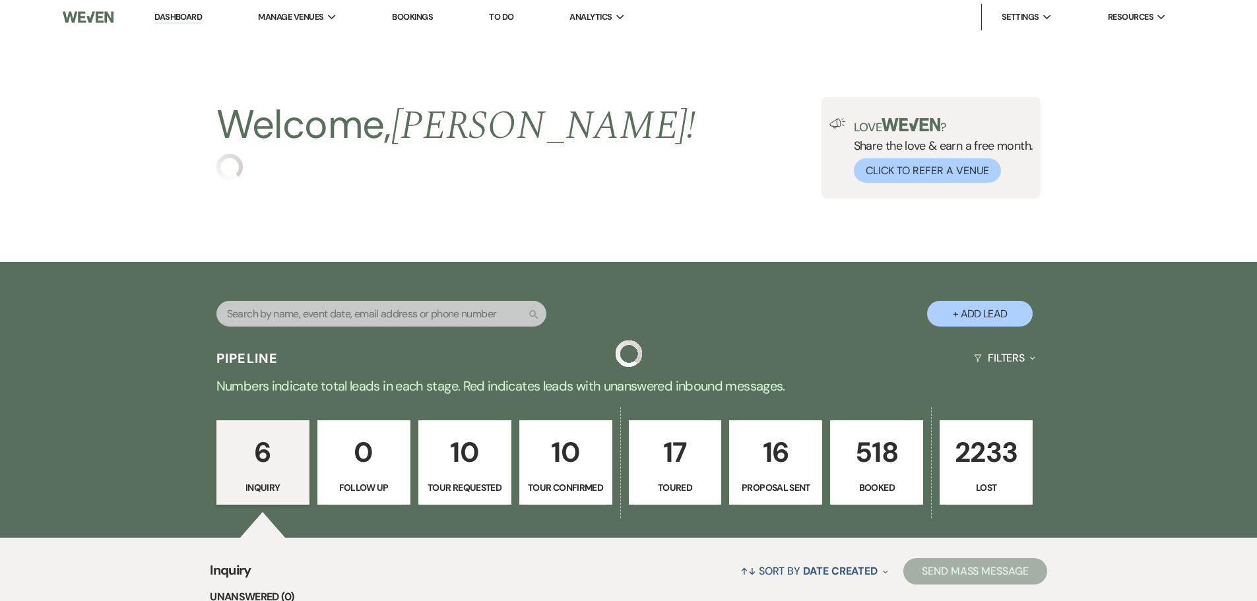 The width and height of the screenshot is (1257, 601). What do you see at coordinates (815, 571) in the screenshot?
I see `button: Sort By Date Created` at bounding box center [815, 571].